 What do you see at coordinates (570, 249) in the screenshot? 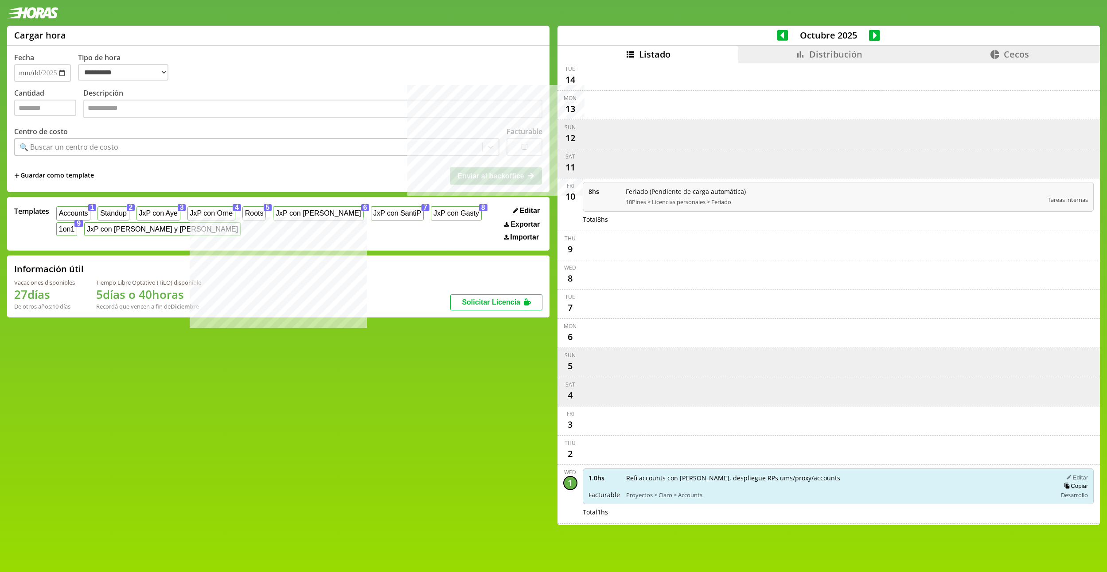
I see `div: 9` at bounding box center [570, 249].